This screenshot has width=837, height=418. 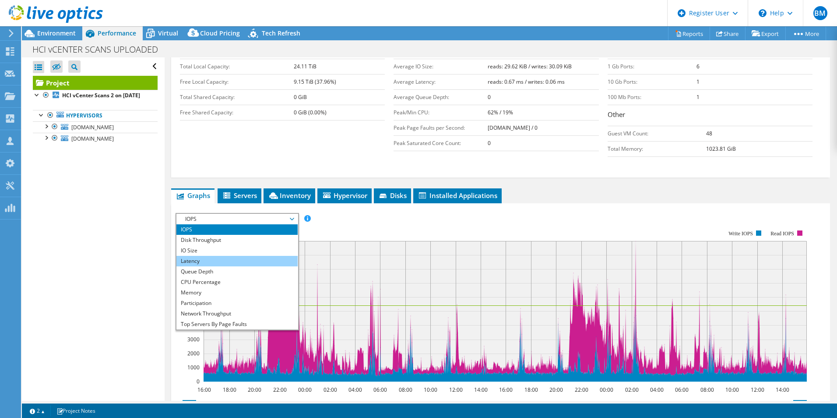 I want to click on text: 0, so click(x=198, y=381).